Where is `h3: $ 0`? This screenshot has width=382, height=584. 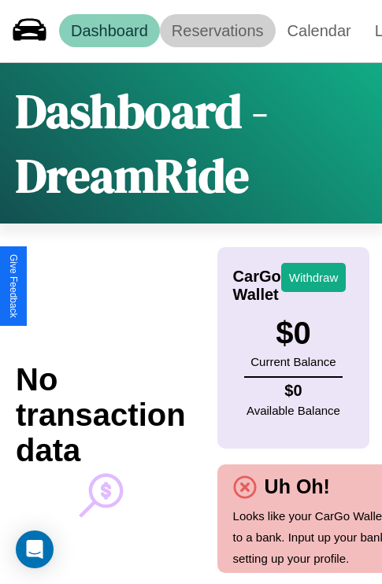 h3: $ 0 is located at coordinates (293, 333).